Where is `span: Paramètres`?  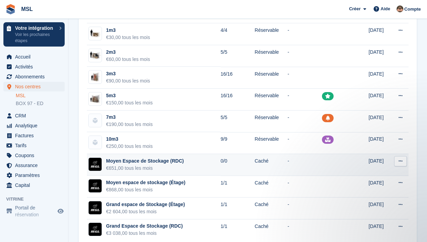 span: Paramètres is located at coordinates (36, 175).